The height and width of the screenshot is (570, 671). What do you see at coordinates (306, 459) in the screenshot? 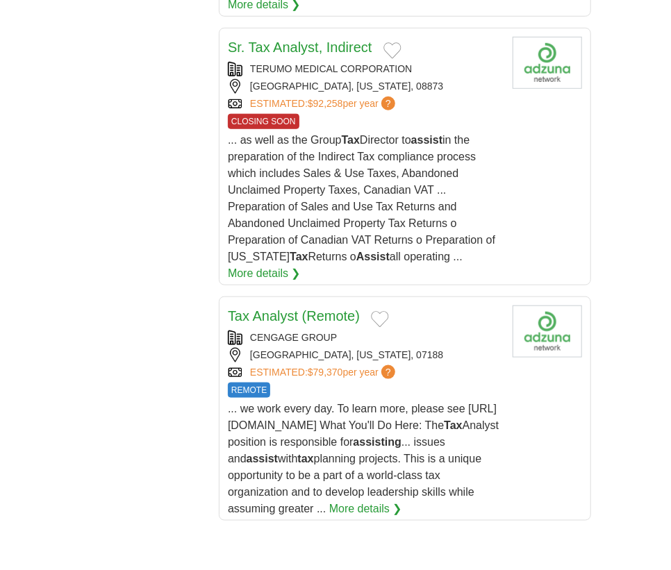
I see `strong: tax` at bounding box center [306, 459].